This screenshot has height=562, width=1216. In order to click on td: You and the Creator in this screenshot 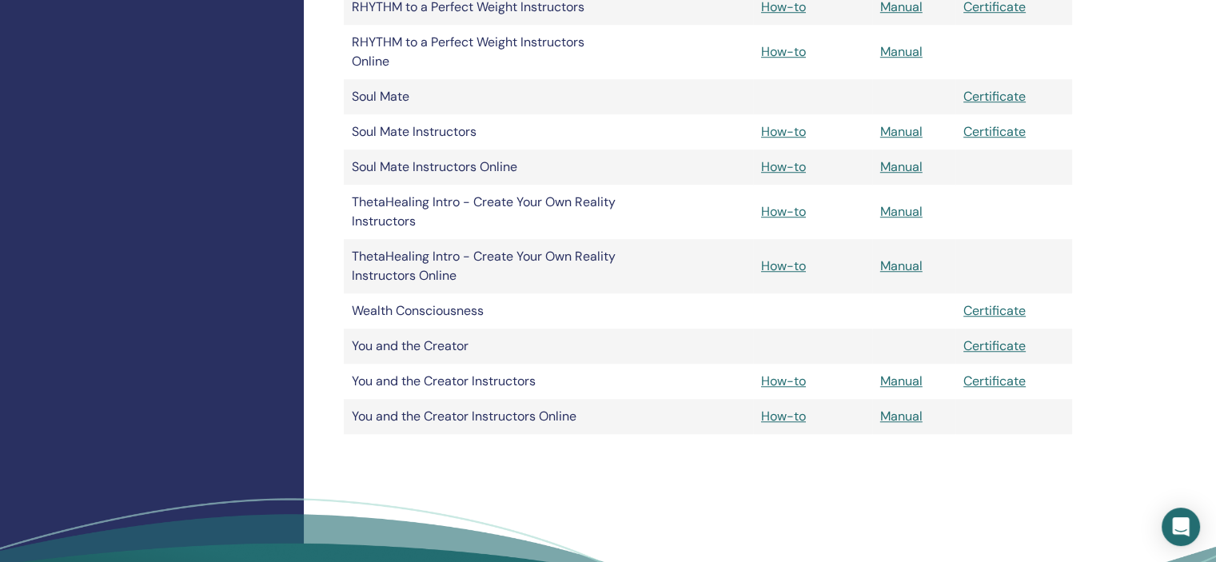, I will do `click(488, 346)`.